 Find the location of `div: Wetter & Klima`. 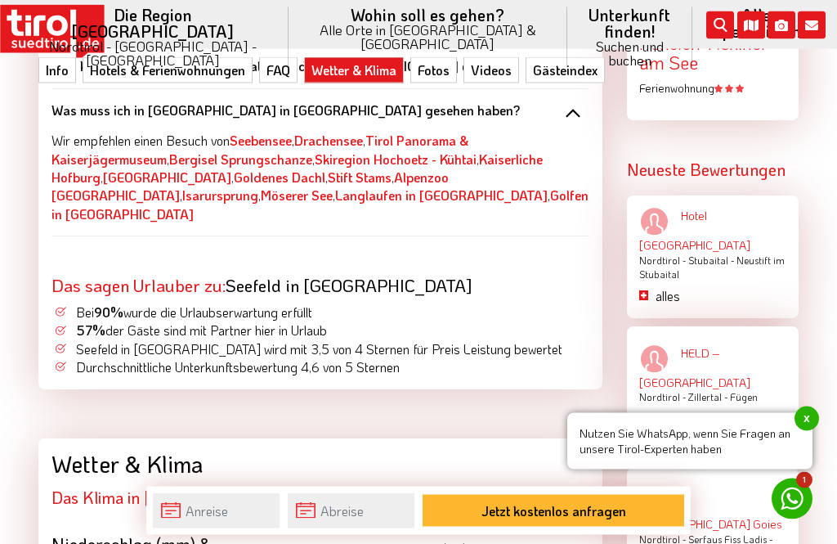

div: Wetter & Klima is located at coordinates (320, 464).